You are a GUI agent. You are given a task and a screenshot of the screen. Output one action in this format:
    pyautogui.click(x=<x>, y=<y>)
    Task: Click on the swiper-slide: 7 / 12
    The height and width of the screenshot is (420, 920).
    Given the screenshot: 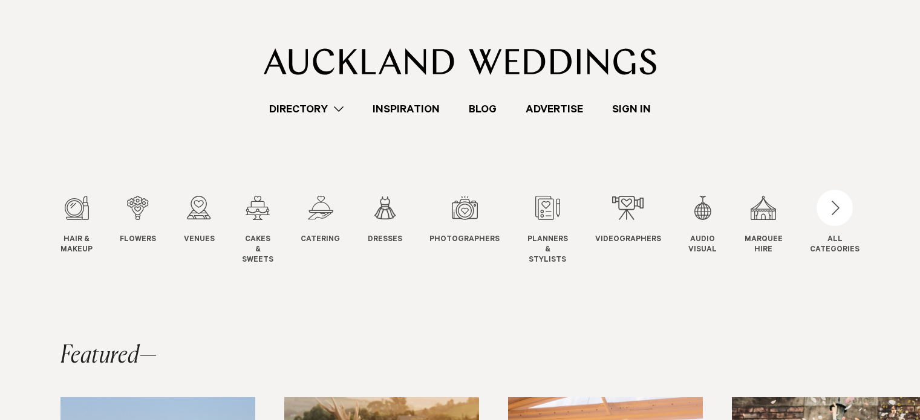 What is the action you would take?
    pyautogui.click(x=477, y=230)
    